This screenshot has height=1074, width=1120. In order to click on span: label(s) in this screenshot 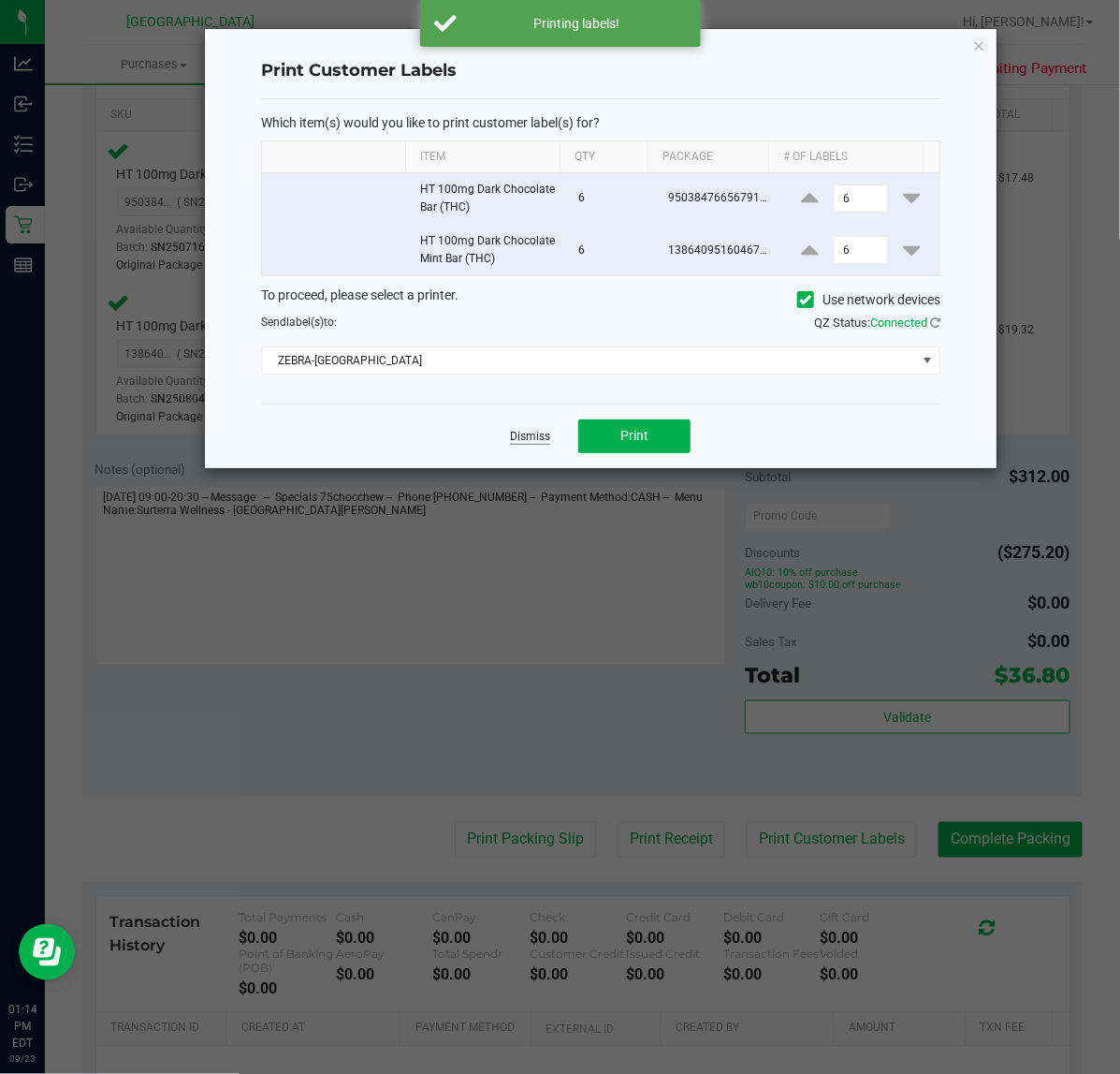, I will do `click(305, 322)`.